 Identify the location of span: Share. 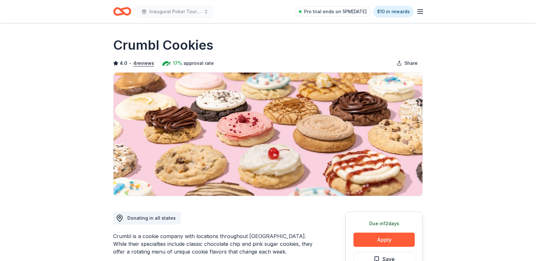
(411, 63).